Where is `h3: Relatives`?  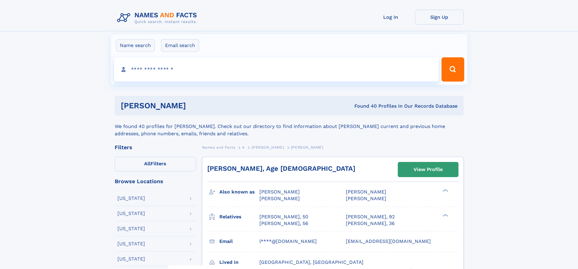 h3: Relatives is located at coordinates (239, 217).